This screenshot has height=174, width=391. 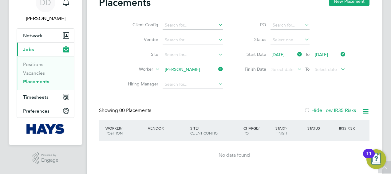 I want to click on label: Hide Low IR35 Risks, so click(x=330, y=110).